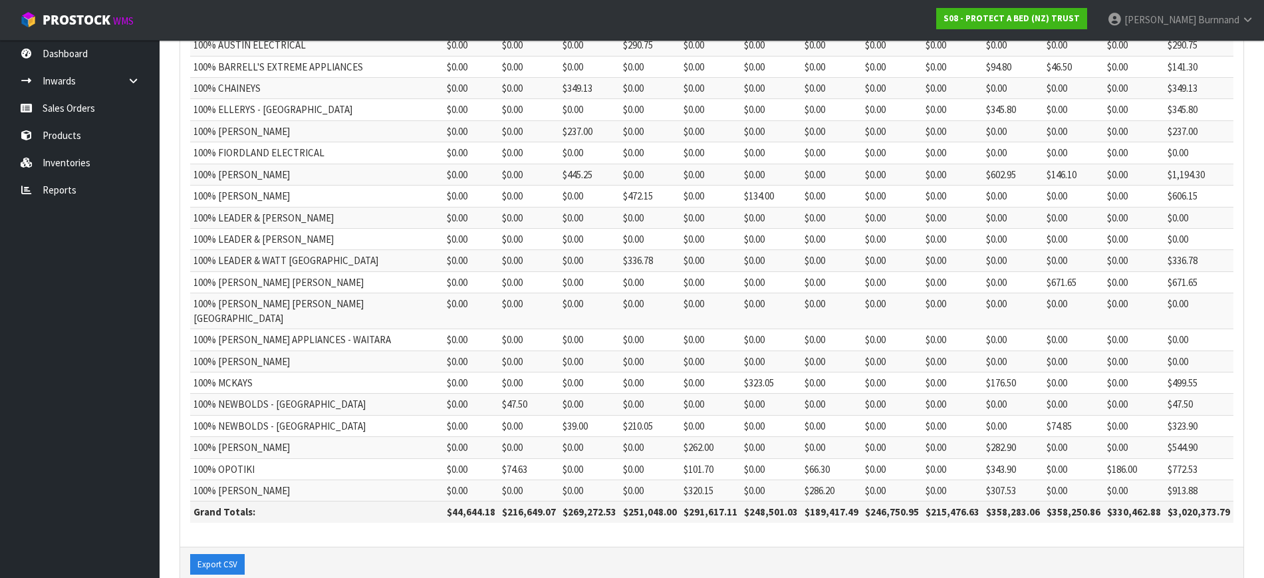  I want to click on td: $290.75, so click(650, 45).